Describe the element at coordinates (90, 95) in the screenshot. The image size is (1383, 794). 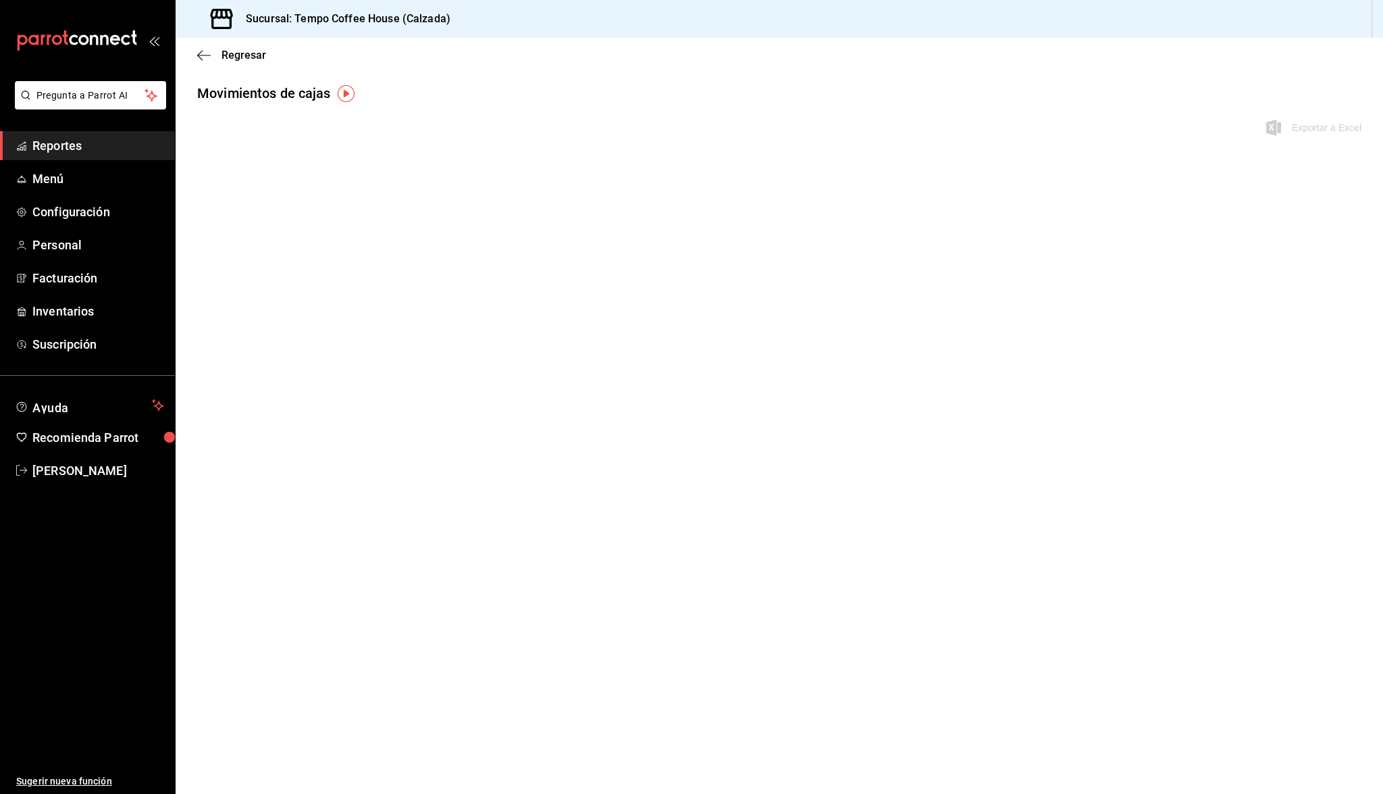
I see `button: Pregunta a Parrot AI` at that location.